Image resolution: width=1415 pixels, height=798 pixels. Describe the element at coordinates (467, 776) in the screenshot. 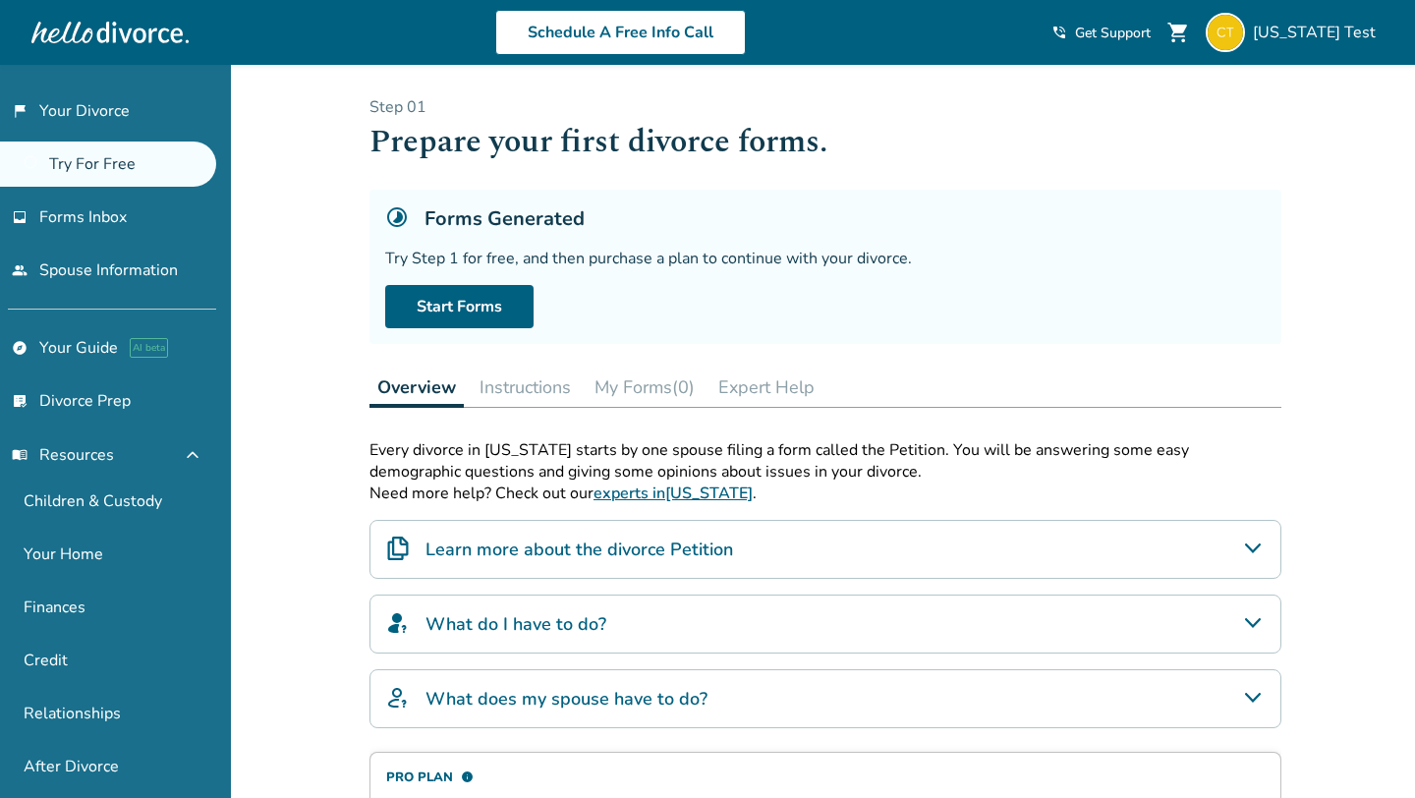

I see `span: info` at that location.